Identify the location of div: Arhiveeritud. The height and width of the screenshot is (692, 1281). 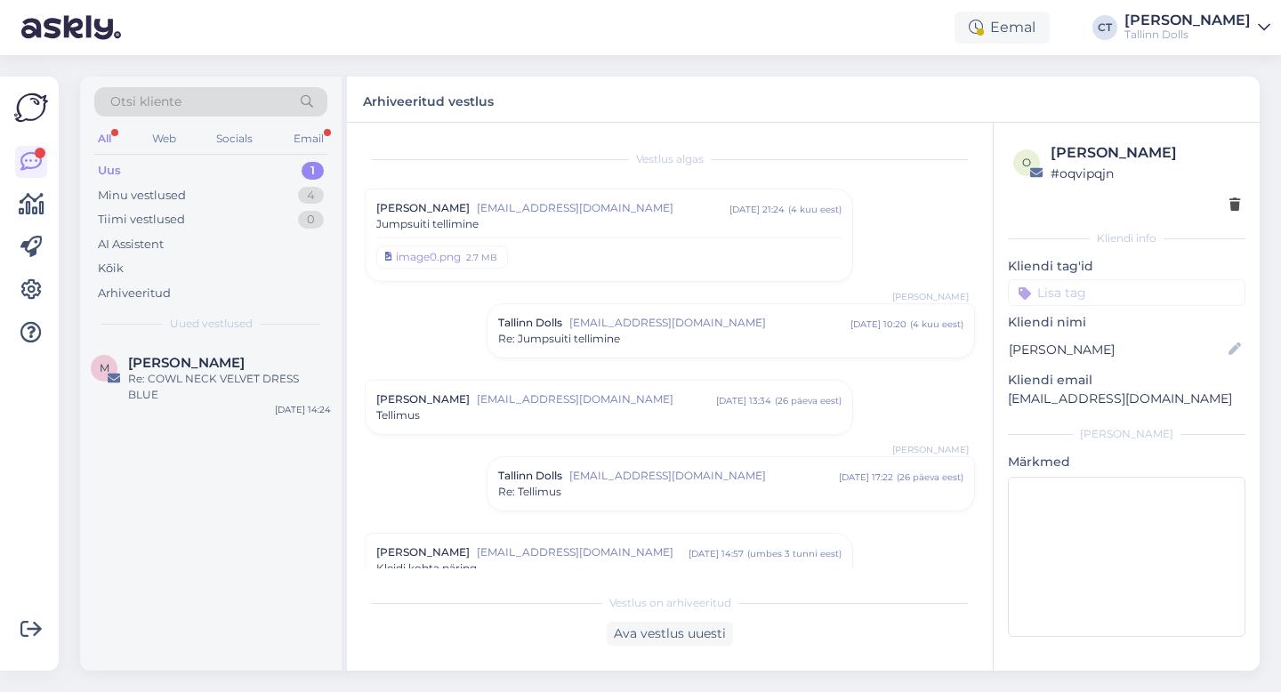
(134, 294).